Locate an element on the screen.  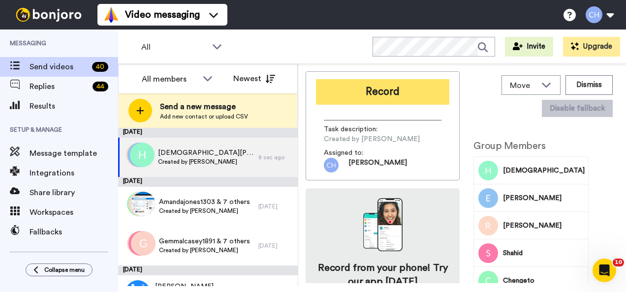
img: e.png is located at coordinates (140, 155).